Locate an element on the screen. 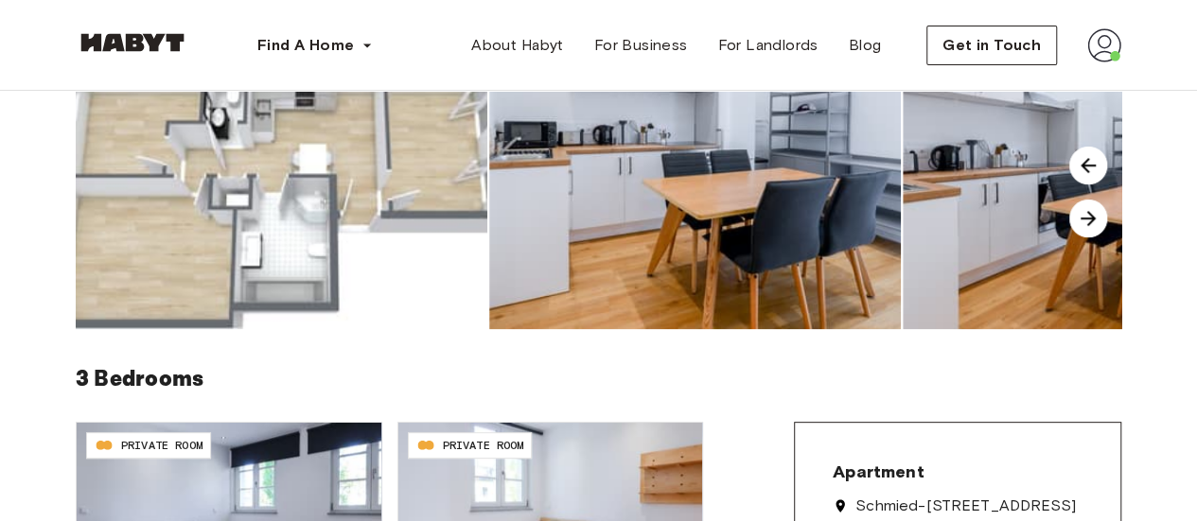 The height and width of the screenshot is (521, 1197). a: For Business is located at coordinates (641, 45).